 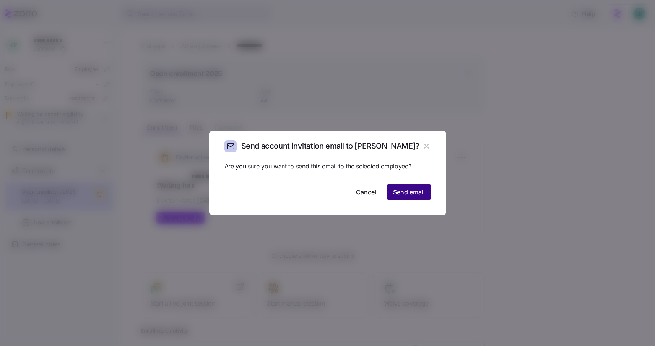 What do you see at coordinates (409, 192) in the screenshot?
I see `span: Send email` at bounding box center [409, 192].